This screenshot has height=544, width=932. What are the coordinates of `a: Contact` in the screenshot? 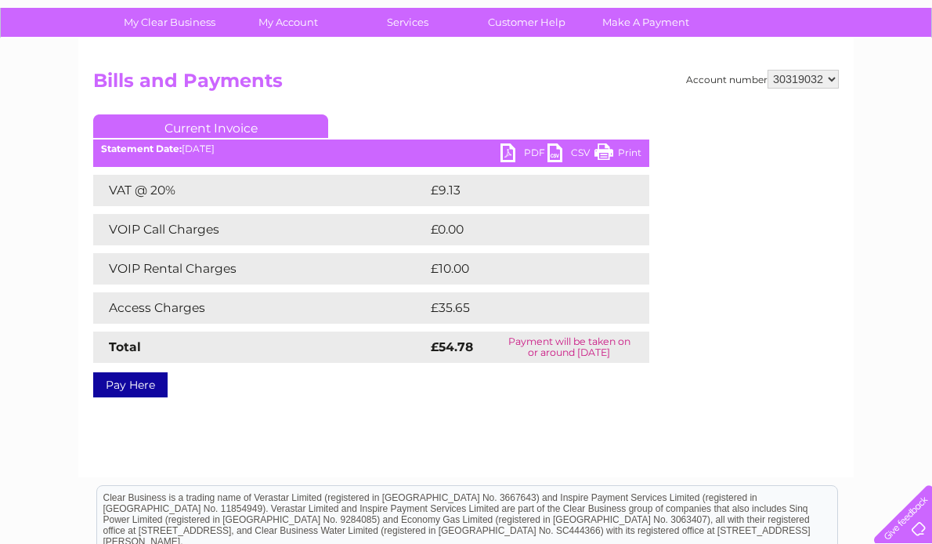 It's located at (847, 72).